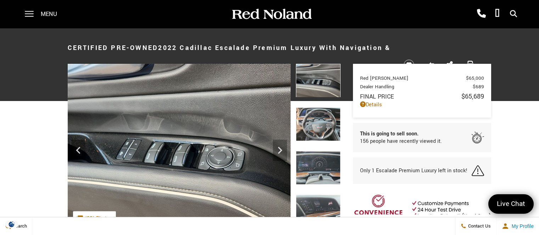 Image resolution: width=539 pixels, height=235 pixels. I want to click on a: Print this Certified Pre-Owned 2022 Cadillac Escalade Premium Luxury With Navigation & 4WD, so click(471, 65).